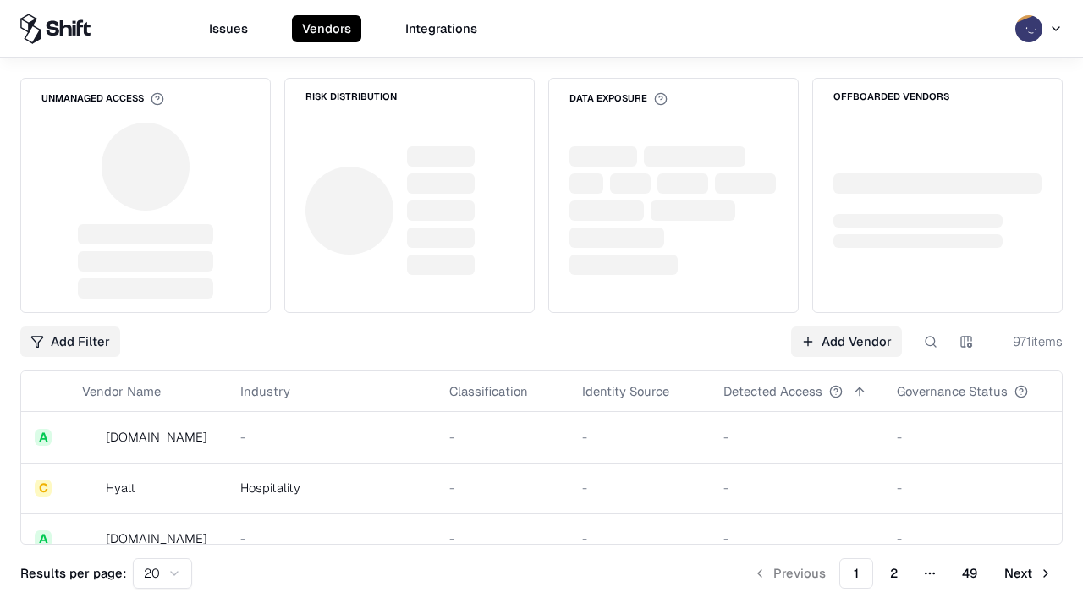  Describe the element at coordinates (120, 487) in the screenshot. I see `div: Hyatt` at that location.